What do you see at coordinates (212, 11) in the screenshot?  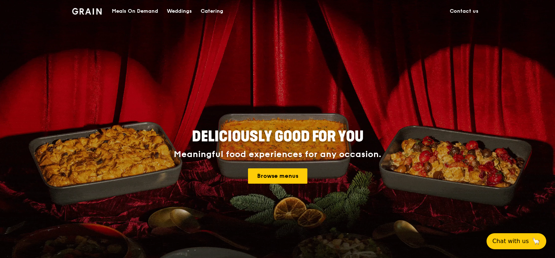 I see `a: Catering` at bounding box center [212, 11].